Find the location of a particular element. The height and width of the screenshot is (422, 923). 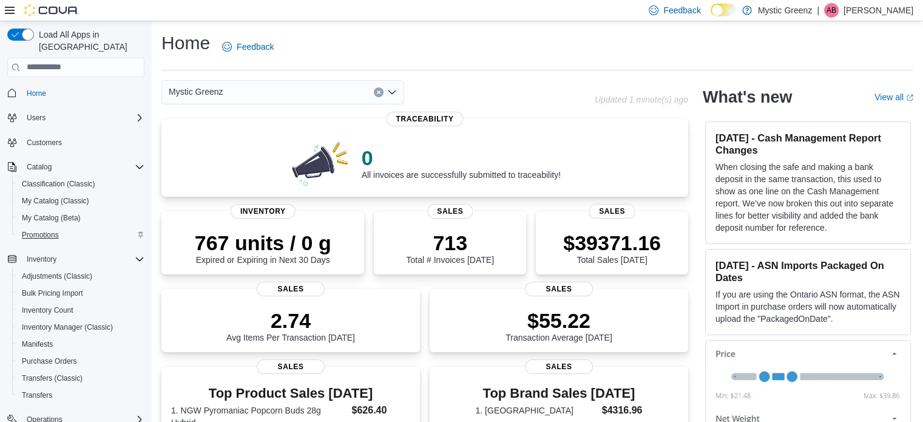

a: View allExternal link is located at coordinates (894, 97).